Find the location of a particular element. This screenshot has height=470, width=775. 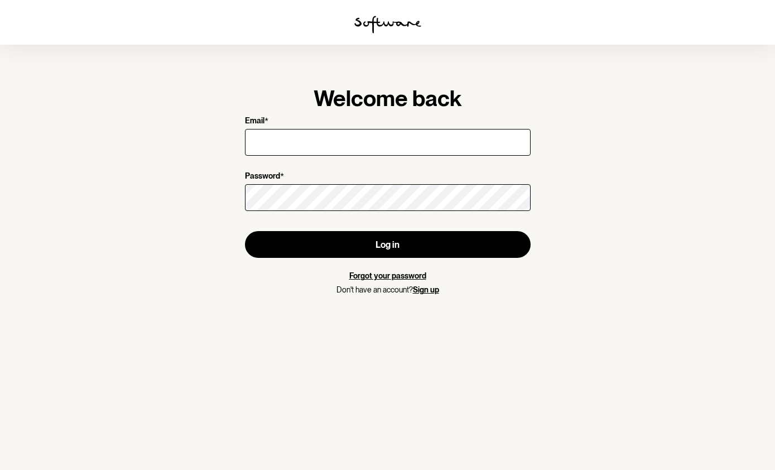

img: software logo is located at coordinates (388, 25).